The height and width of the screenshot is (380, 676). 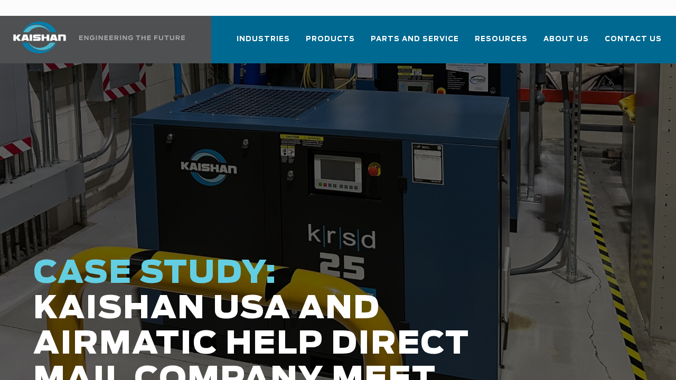 I want to click on a: Contact Us, so click(x=634, y=43).